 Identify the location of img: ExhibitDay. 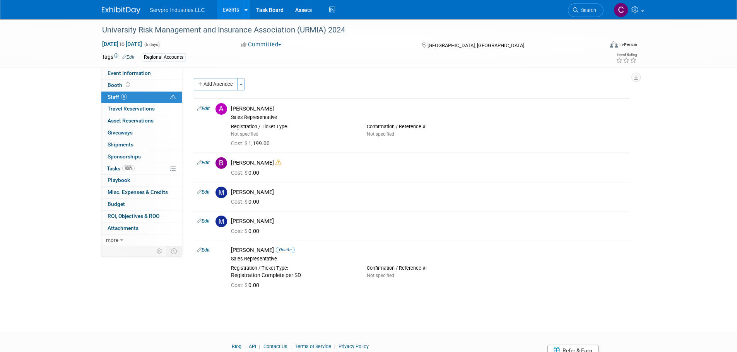
(121, 10).